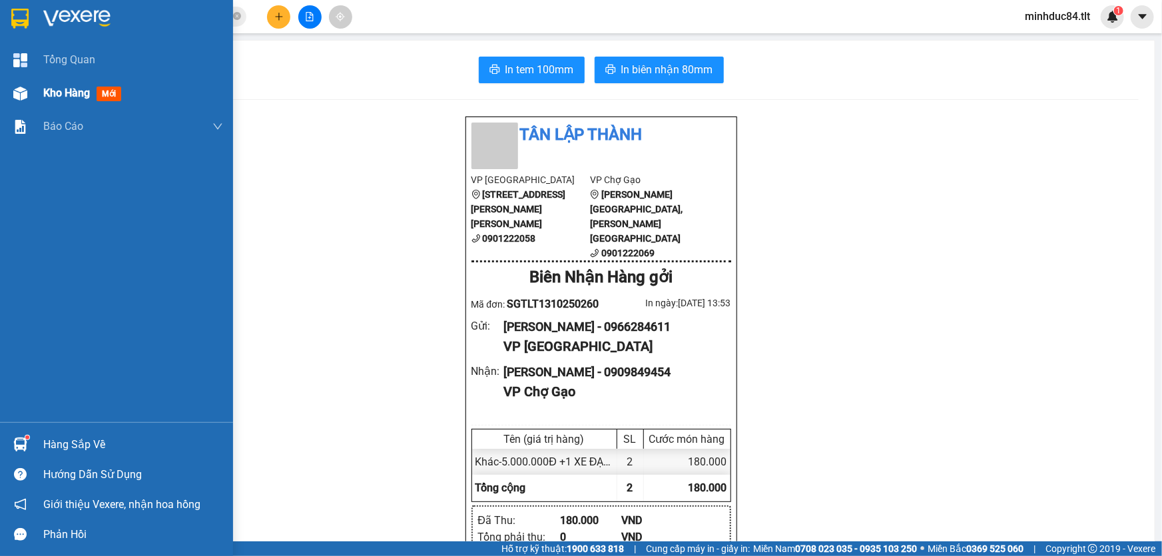 This screenshot has width=1162, height=556. I want to click on div: Hàng sắp về, so click(133, 445).